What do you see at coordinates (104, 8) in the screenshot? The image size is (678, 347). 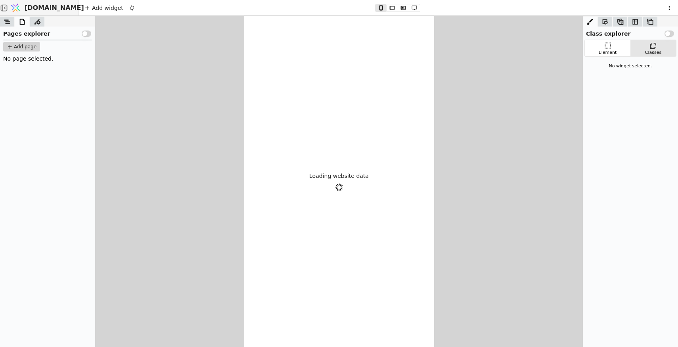 I see `div: Add widget` at bounding box center [104, 8].